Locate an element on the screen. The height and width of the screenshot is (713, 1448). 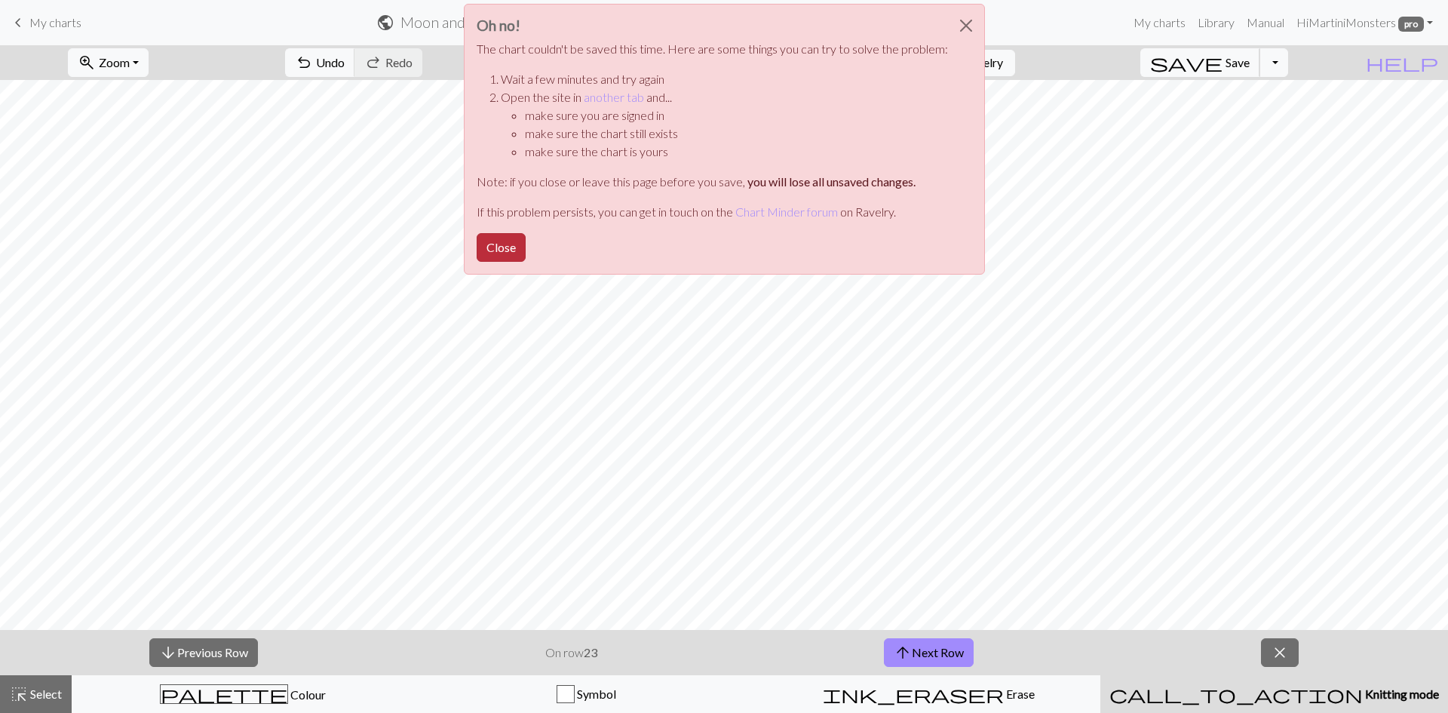
button: Next Row is located at coordinates (928, 652).